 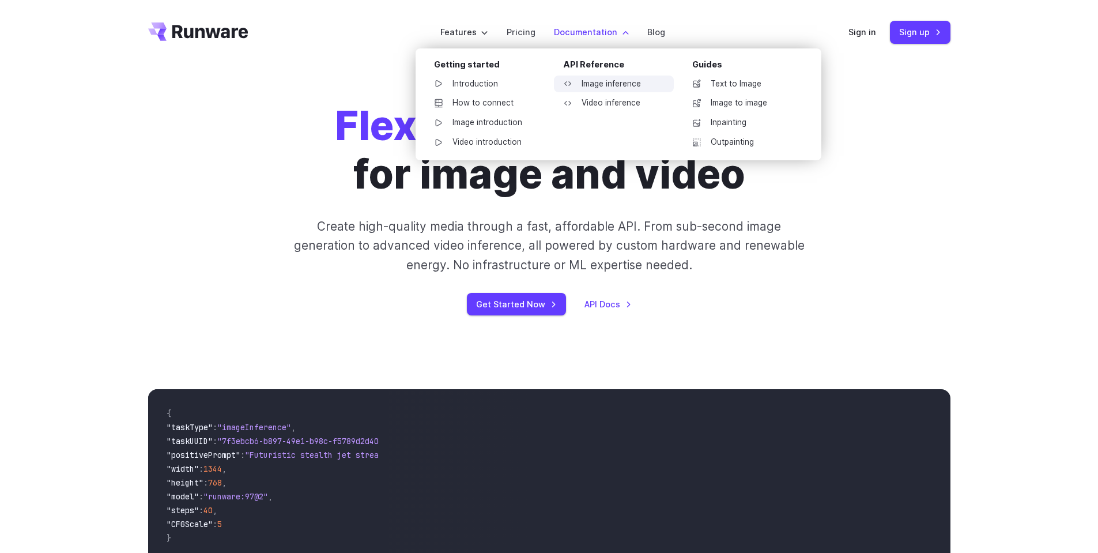 What do you see at coordinates (521, 32) in the screenshot?
I see `a: Pricing` at bounding box center [521, 32].